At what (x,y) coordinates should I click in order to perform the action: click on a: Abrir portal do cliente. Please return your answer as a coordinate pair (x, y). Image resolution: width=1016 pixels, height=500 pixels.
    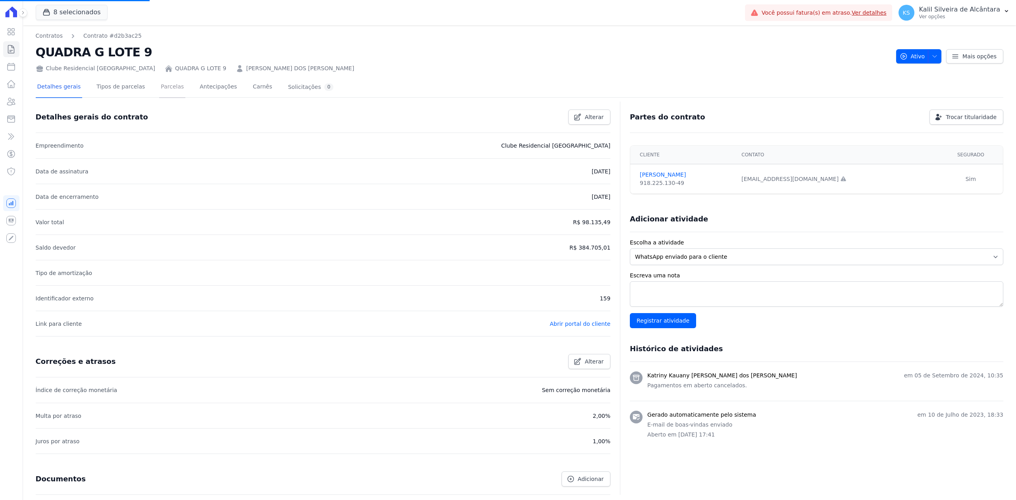
    Looking at the image, I should click on (580, 324).